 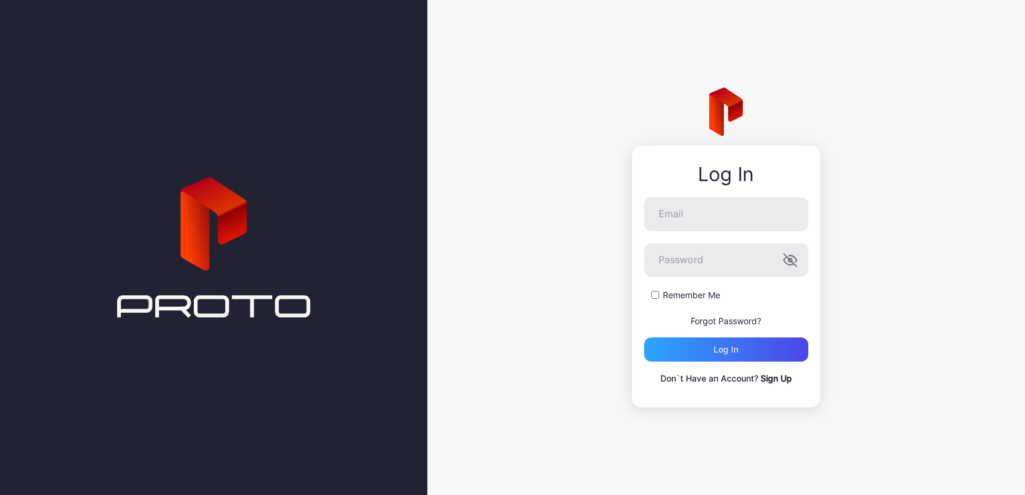 What do you see at coordinates (726, 214) in the screenshot?
I see `input: Email` at bounding box center [726, 214].